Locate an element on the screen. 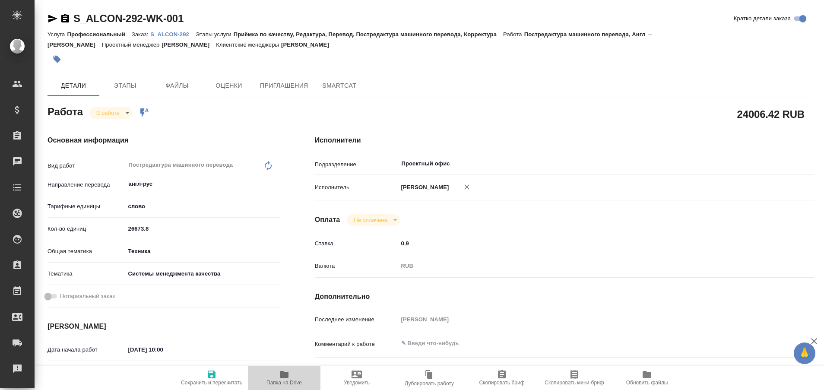  p: Валюта is located at coordinates (356, 266).